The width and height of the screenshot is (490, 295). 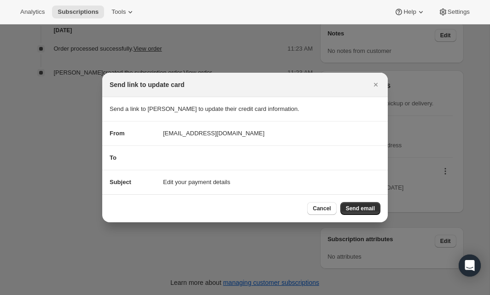 I want to click on span: From, so click(x=117, y=133).